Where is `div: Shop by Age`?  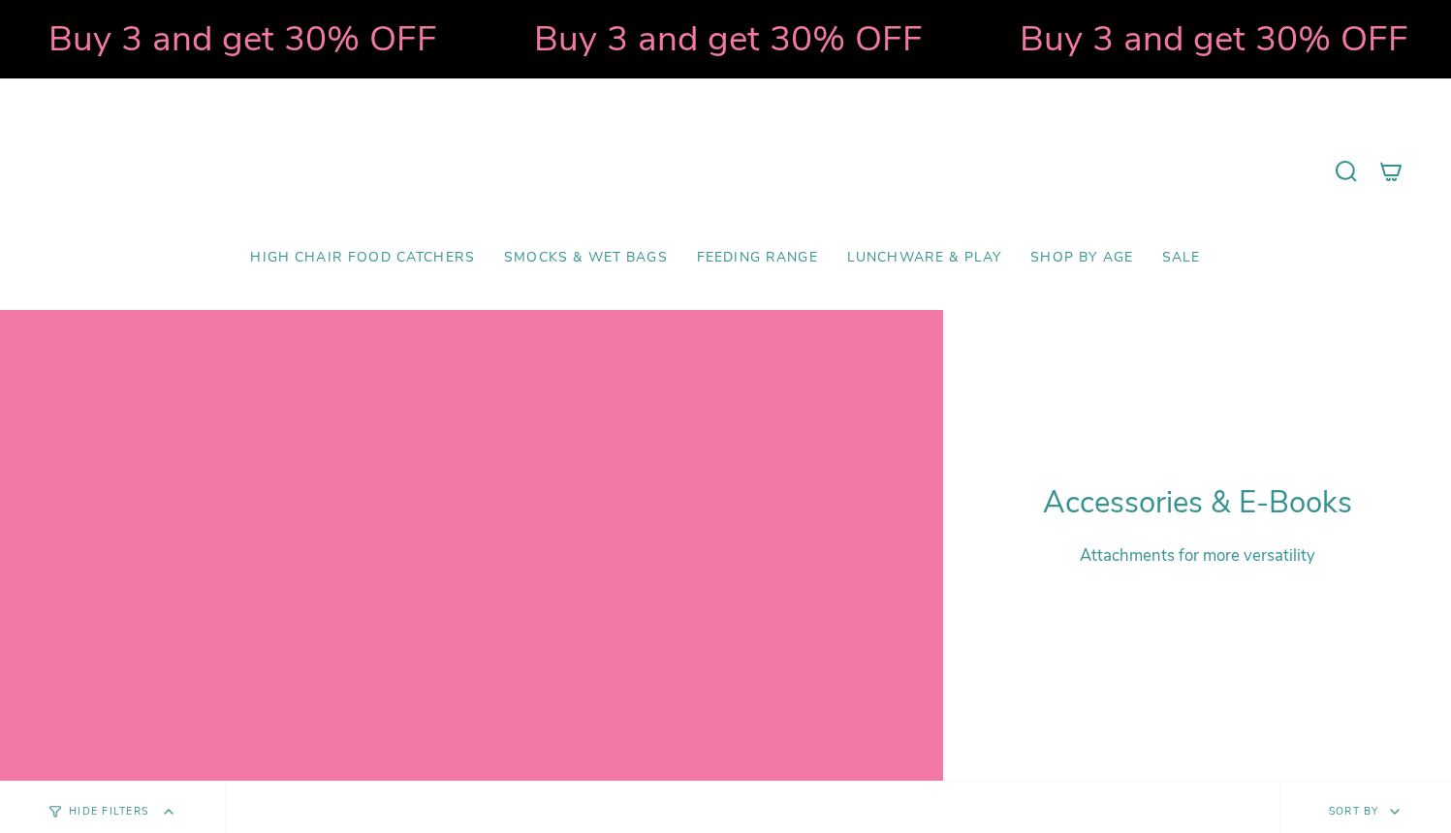 div: Shop by Age is located at coordinates (1082, 258).